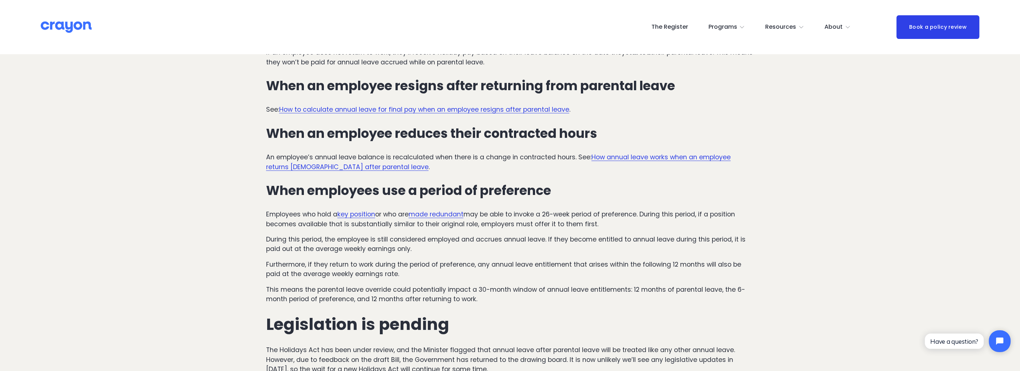  I want to click on p: Furthermore, if they return to work during the period of preference, any annual leave entitlement..., so click(510, 269).